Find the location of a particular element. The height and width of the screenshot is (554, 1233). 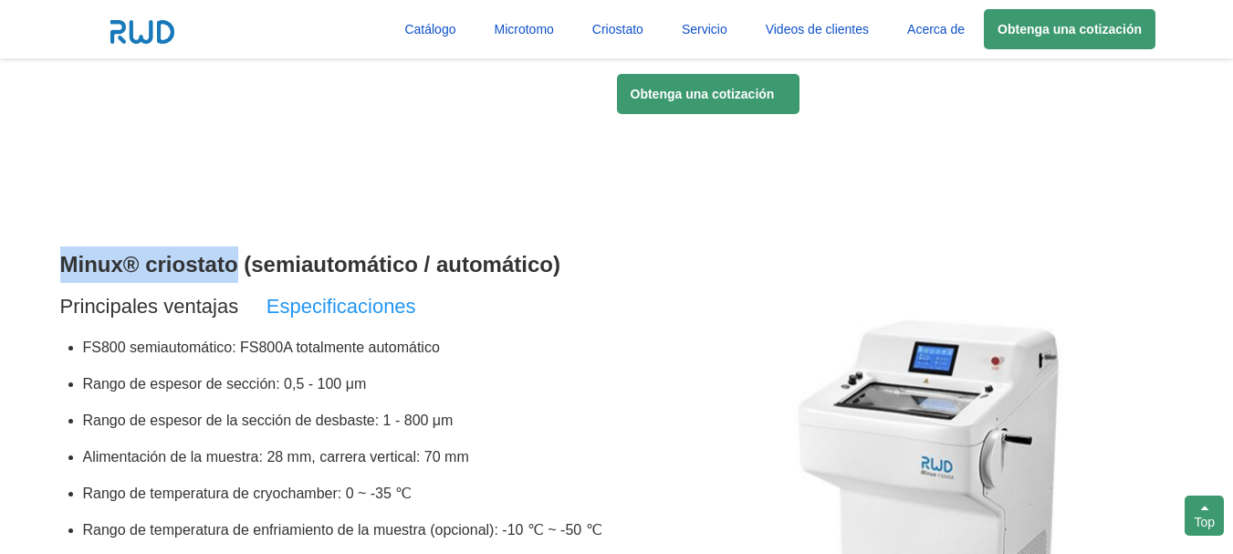

div: Top is located at coordinates (1204, 516).